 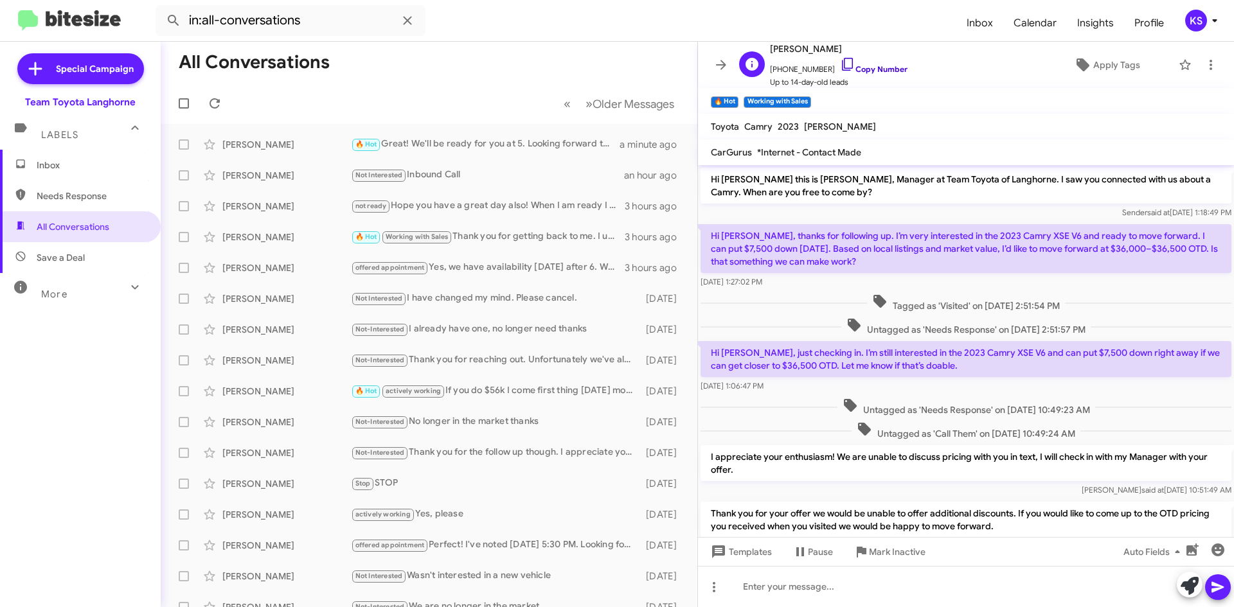 I want to click on div: Inbound Call, so click(x=487, y=175).